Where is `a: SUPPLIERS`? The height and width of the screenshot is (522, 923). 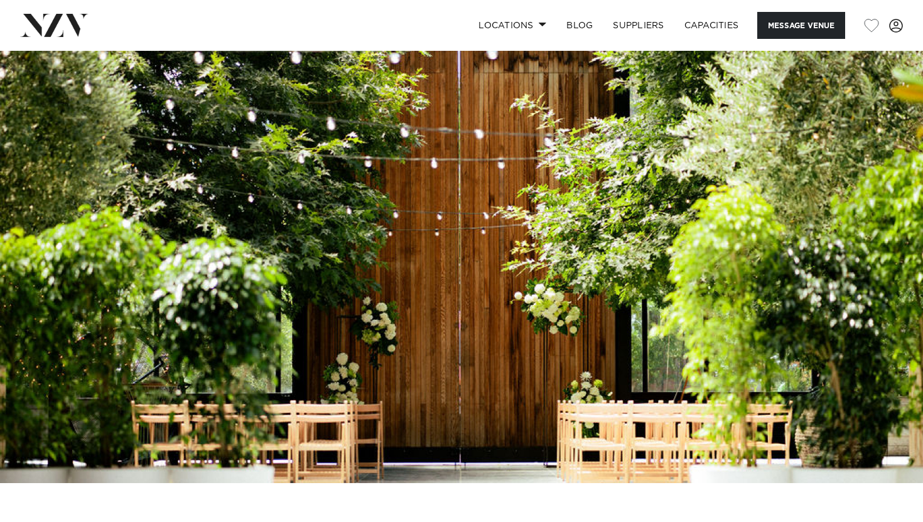
a: SUPPLIERS is located at coordinates (638, 25).